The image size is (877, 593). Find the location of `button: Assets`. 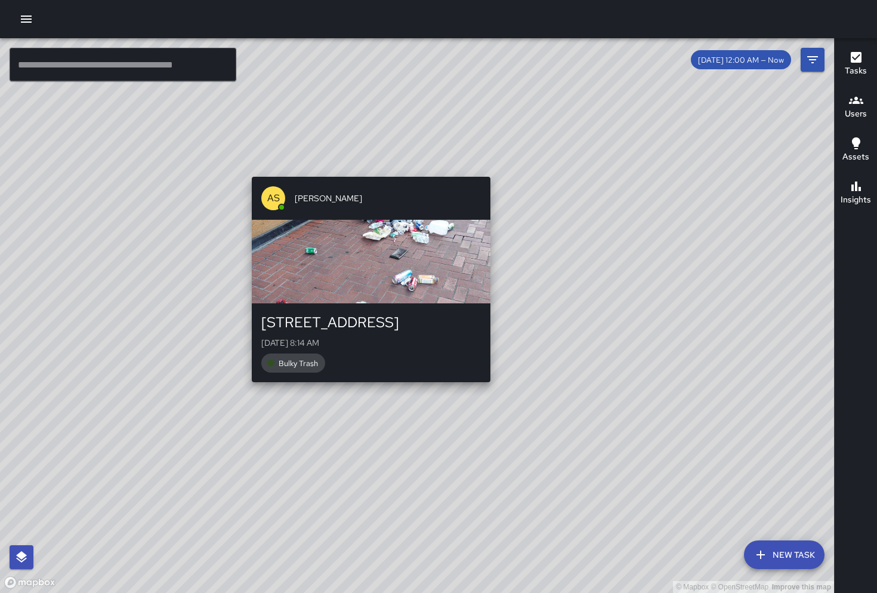

button: Assets is located at coordinates (856, 150).